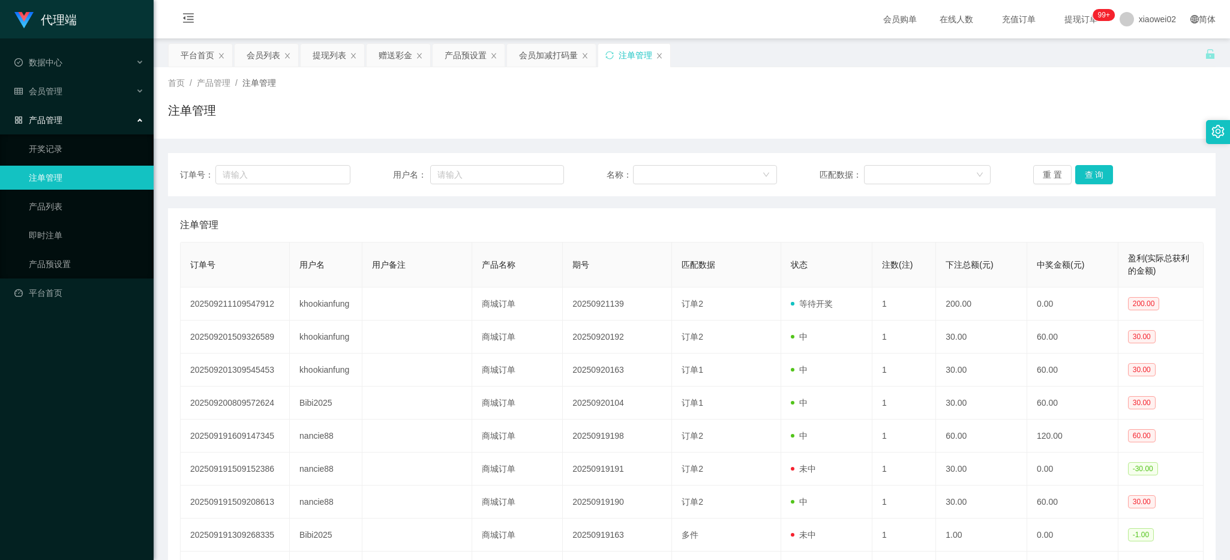  I want to click on td: 202509191609147345, so click(235, 436).